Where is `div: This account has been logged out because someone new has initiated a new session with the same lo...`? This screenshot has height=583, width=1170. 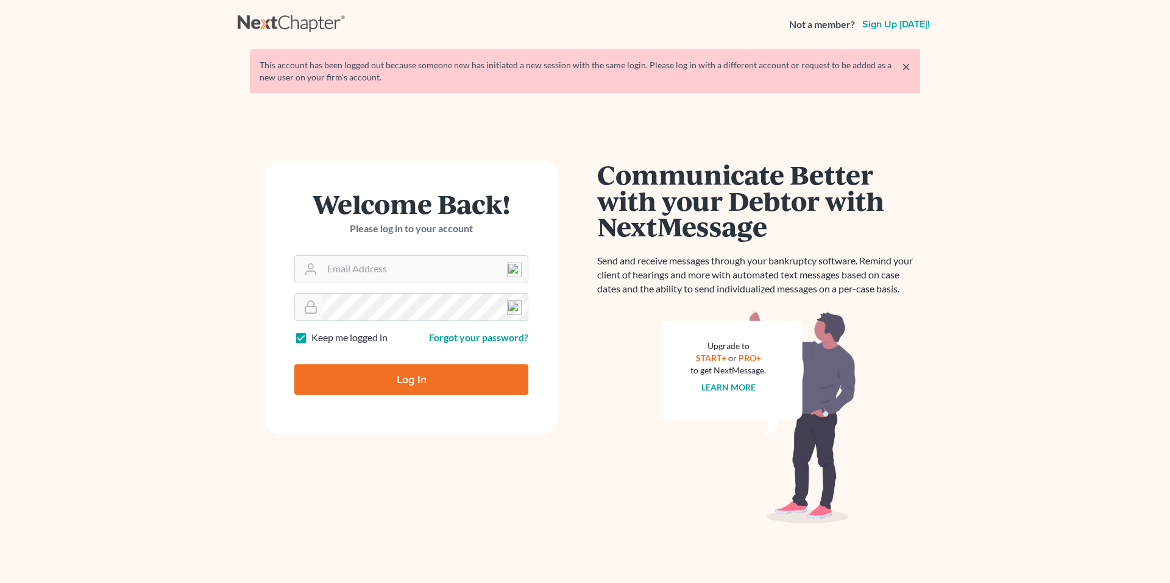 div: This account has been logged out because someone new has initiated a new session with the same lo... is located at coordinates (585, 71).